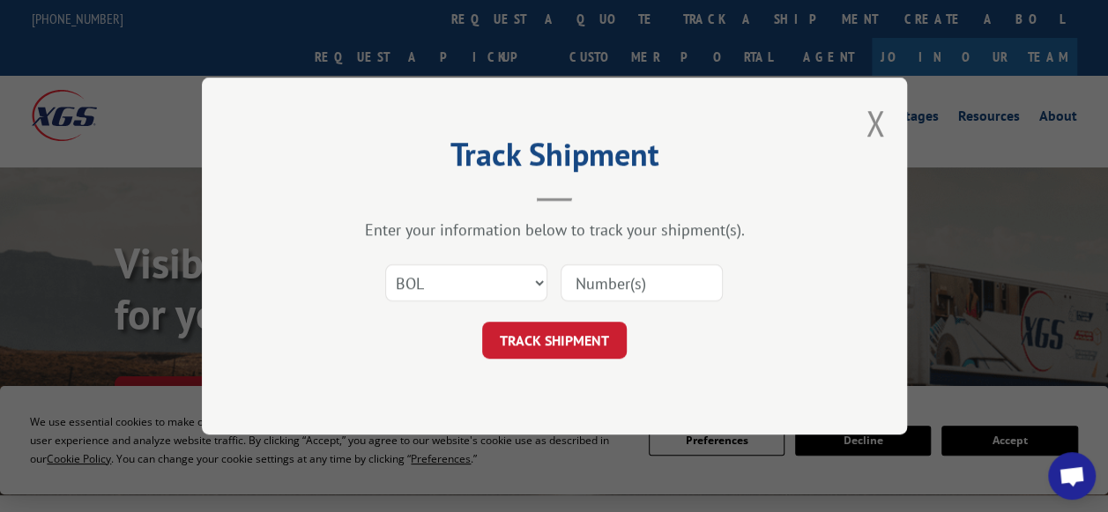 This screenshot has height=512, width=1108. What do you see at coordinates (555, 340) in the screenshot?
I see `button: TRACK SHIPMENT` at bounding box center [555, 340].